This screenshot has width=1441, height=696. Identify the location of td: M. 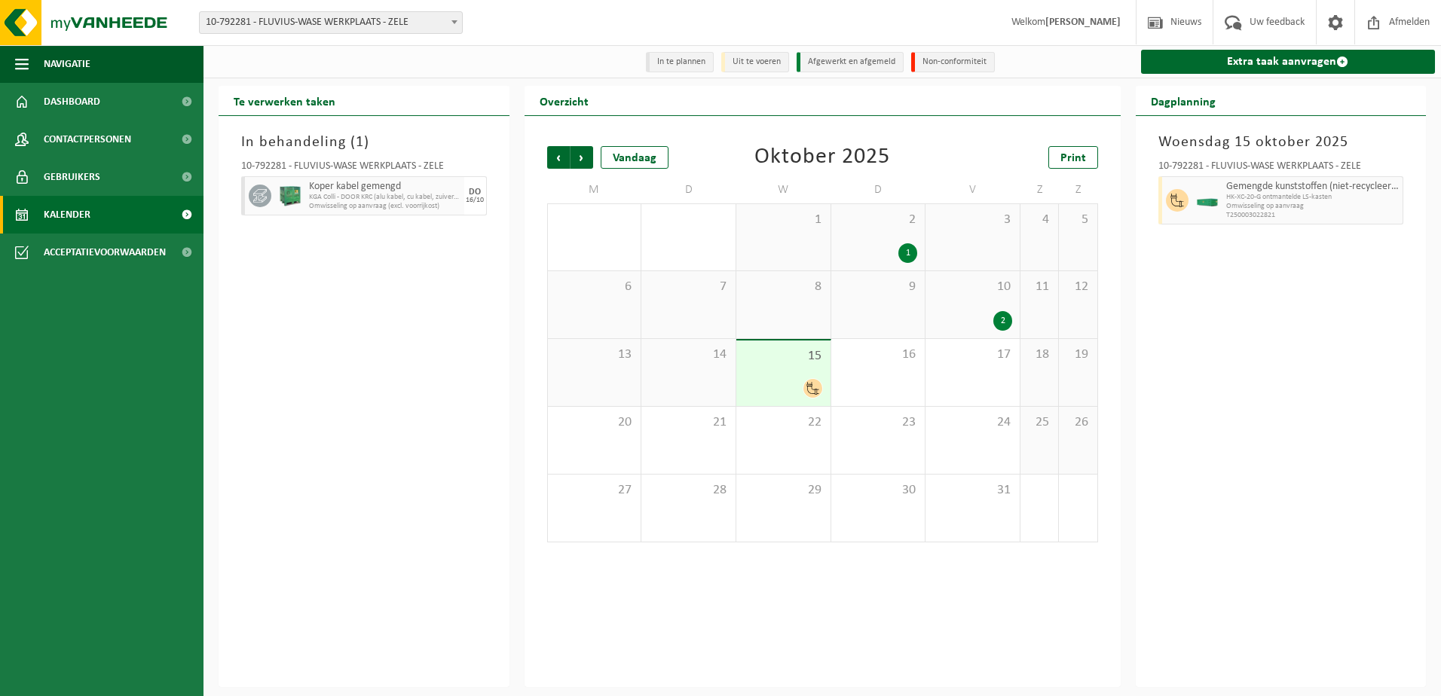
(595, 190).